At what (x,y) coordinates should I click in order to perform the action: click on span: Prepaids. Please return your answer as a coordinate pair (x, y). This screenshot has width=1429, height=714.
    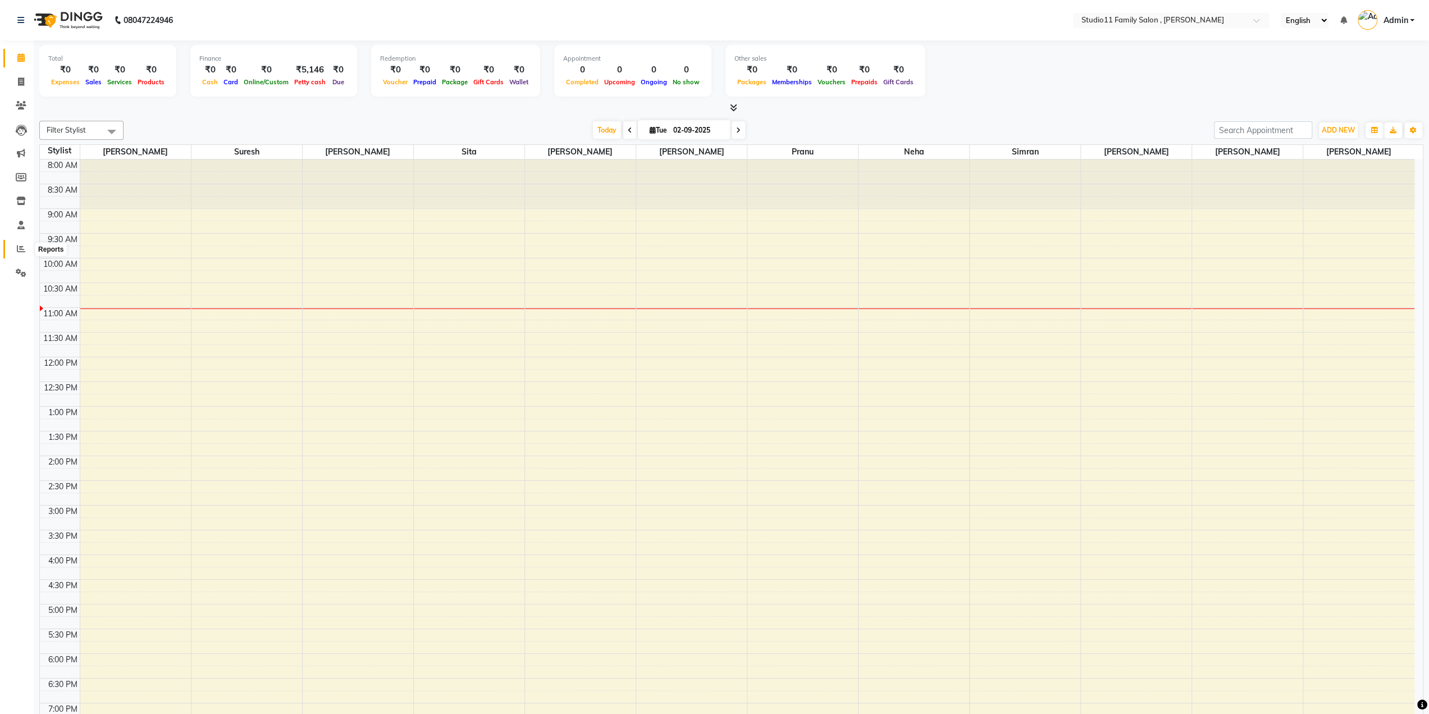
    Looking at the image, I should click on (864, 82).